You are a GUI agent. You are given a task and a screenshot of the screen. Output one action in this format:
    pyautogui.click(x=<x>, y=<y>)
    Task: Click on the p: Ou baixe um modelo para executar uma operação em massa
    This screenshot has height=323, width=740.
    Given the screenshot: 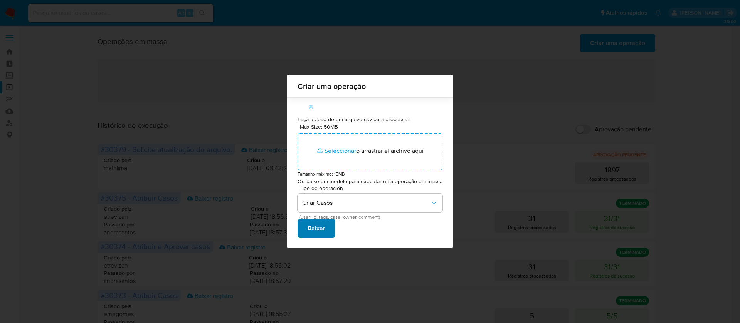 What is the action you would take?
    pyautogui.click(x=370, y=182)
    